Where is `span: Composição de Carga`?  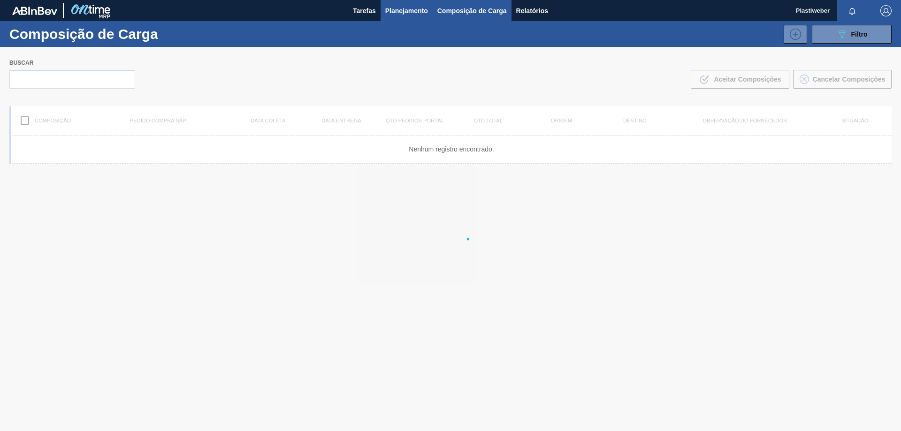 span: Composição de Carga is located at coordinates (472, 11).